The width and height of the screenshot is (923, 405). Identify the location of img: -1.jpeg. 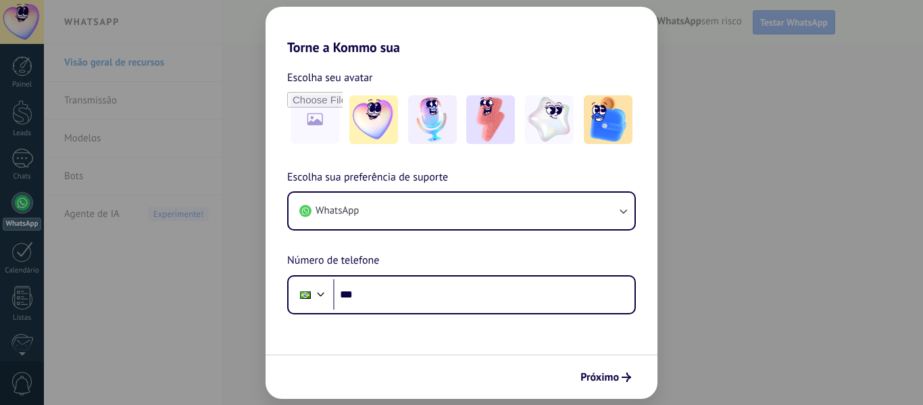
(374, 120).